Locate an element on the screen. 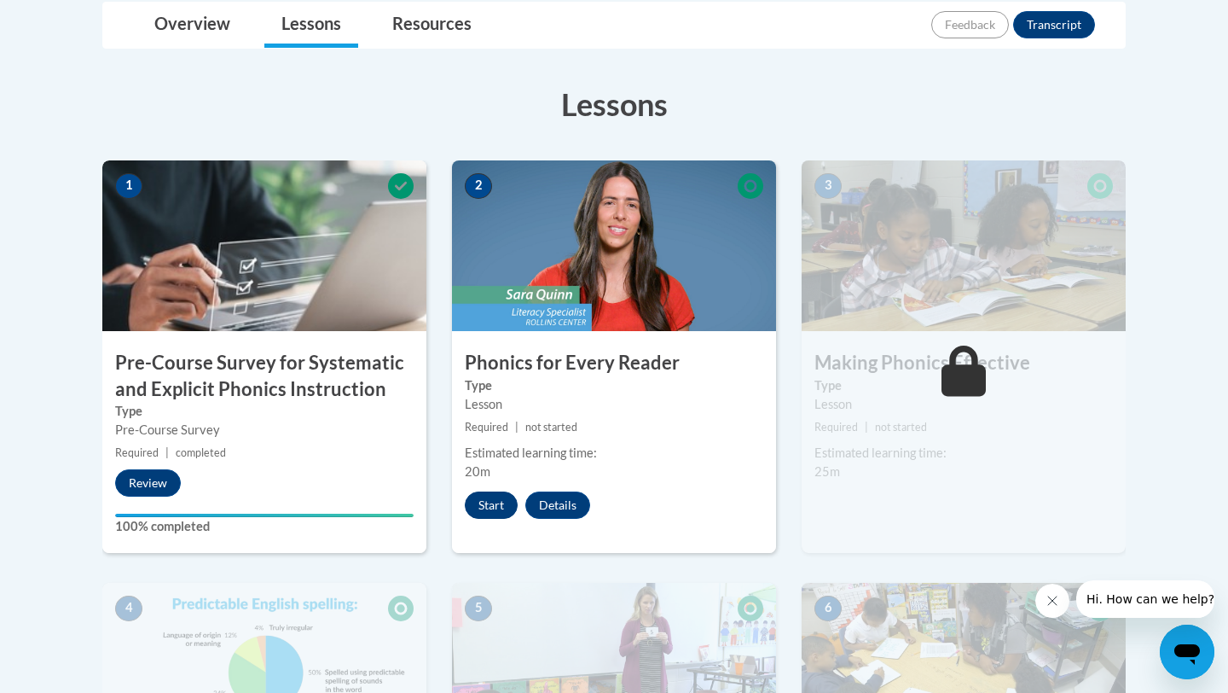 This screenshot has height=693, width=1228. button: Review is located at coordinates (148, 483).